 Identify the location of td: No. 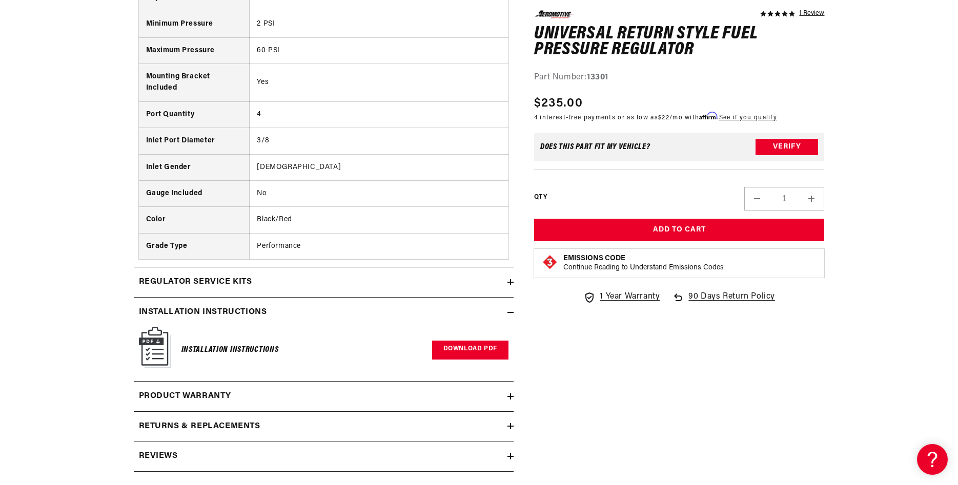
(379, 194).